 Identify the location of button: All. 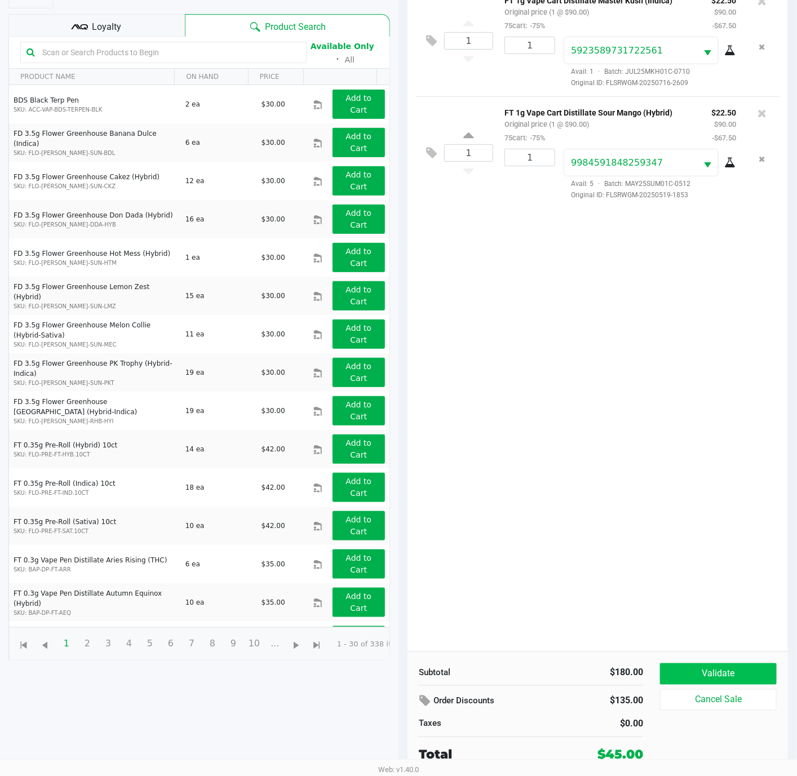
(349, 60).